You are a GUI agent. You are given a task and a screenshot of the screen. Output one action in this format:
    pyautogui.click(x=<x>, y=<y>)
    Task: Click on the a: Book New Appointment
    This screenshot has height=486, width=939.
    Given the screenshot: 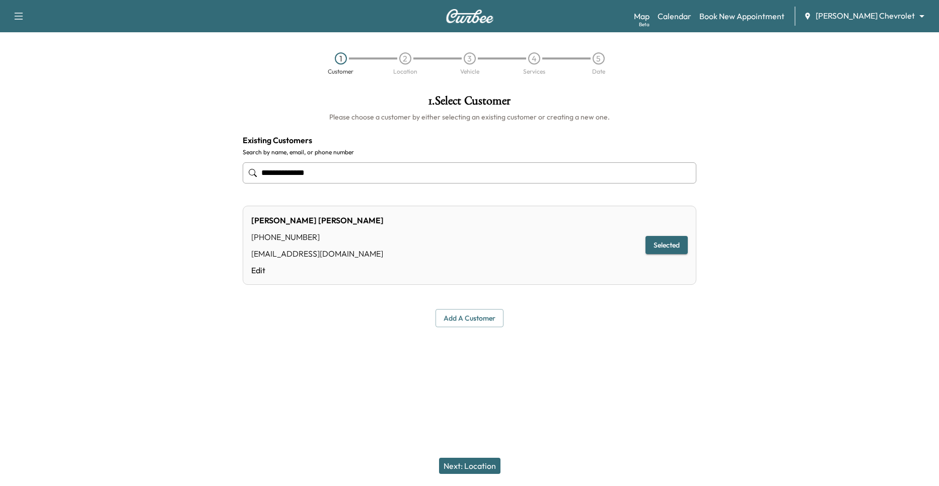 What is the action you would take?
    pyautogui.click(x=742, y=16)
    